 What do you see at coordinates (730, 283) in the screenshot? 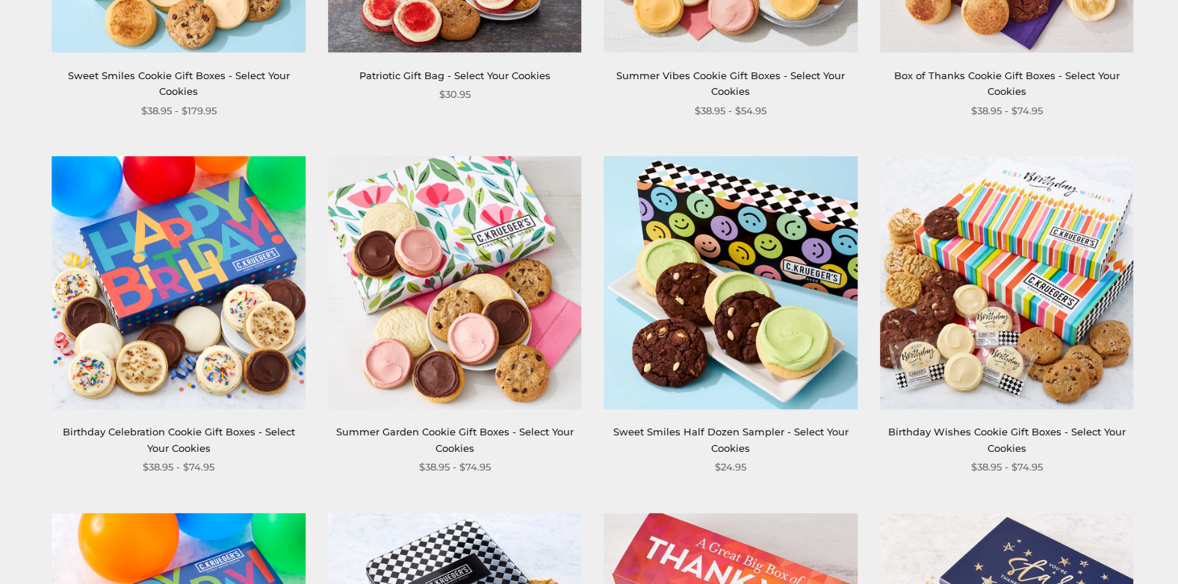
I see `img: Sweet Smiles Half Dozen Sampler - Select Your Cookies` at bounding box center [730, 283].